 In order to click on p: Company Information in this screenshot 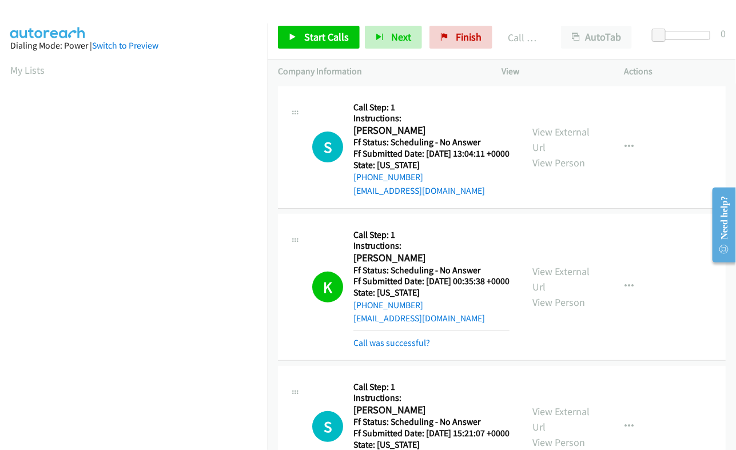, I will do `click(380, 71)`.